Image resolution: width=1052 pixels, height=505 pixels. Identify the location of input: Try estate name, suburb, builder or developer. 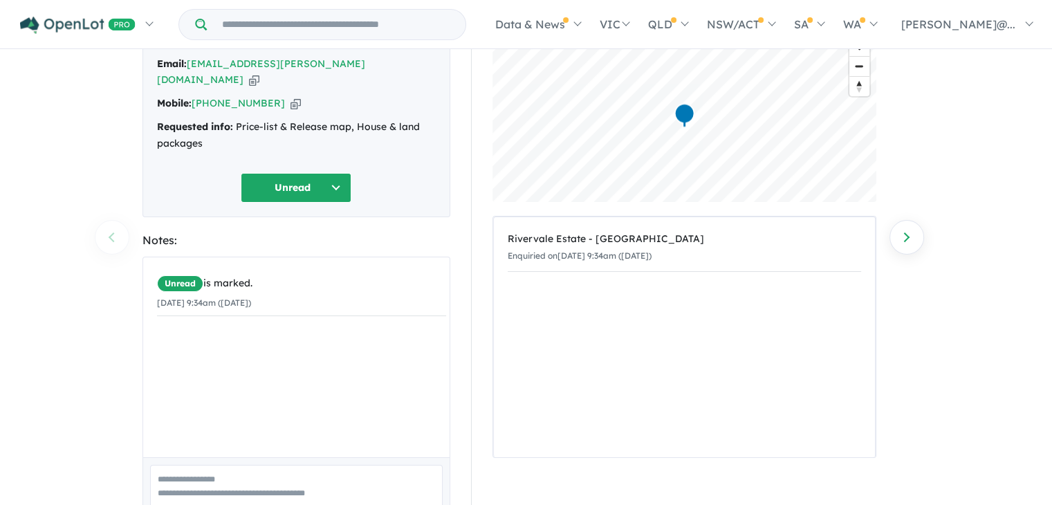
(336, 24).